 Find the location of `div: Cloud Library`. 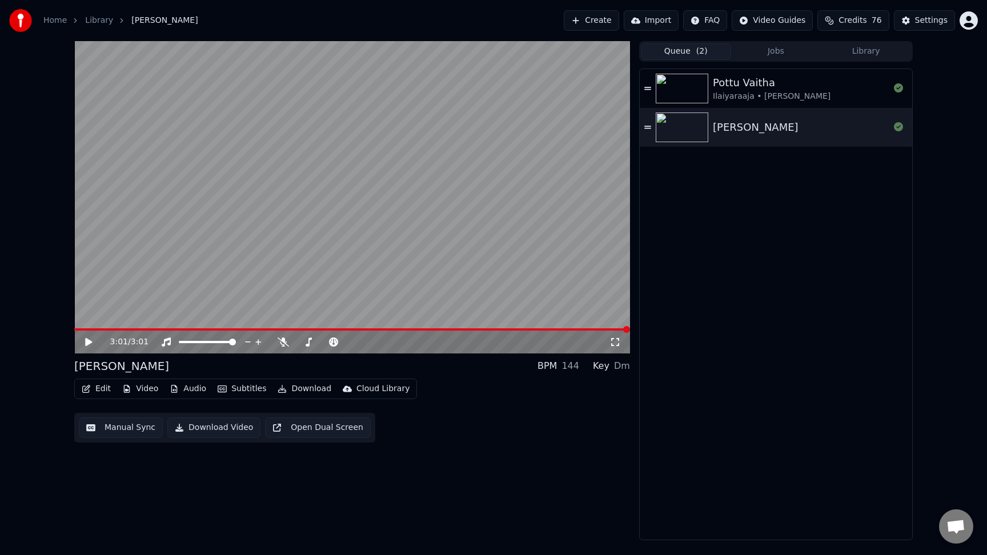

div: Cloud Library is located at coordinates (383, 389).